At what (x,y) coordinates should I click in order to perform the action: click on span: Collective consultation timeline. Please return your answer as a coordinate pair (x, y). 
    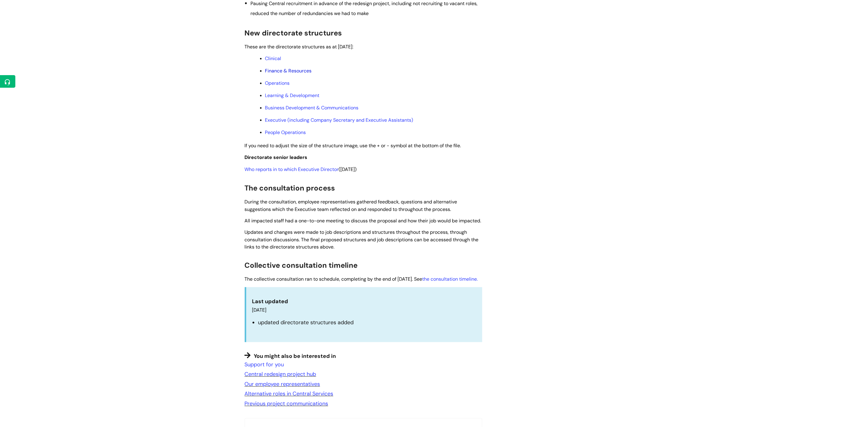
    Looking at the image, I should click on (301, 266).